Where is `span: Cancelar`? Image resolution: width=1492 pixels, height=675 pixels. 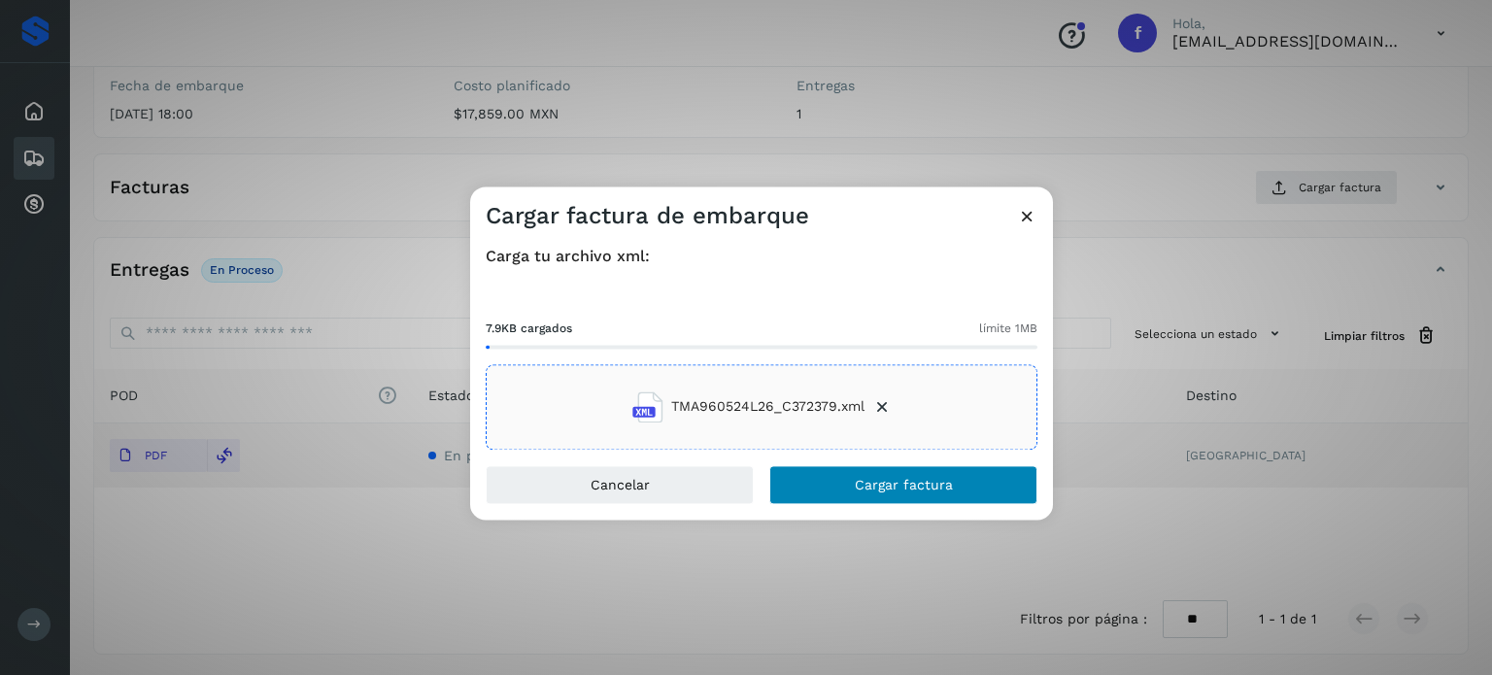 span: Cancelar is located at coordinates (620, 485).